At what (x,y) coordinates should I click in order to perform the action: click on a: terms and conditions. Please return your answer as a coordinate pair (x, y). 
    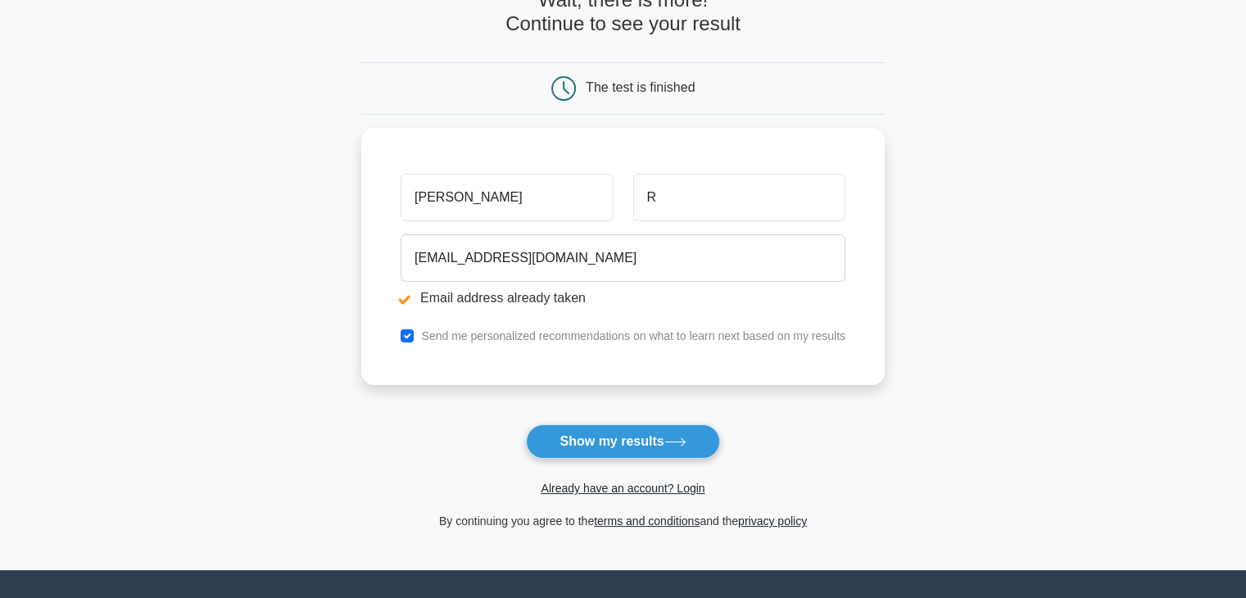
    Looking at the image, I should click on (646, 521).